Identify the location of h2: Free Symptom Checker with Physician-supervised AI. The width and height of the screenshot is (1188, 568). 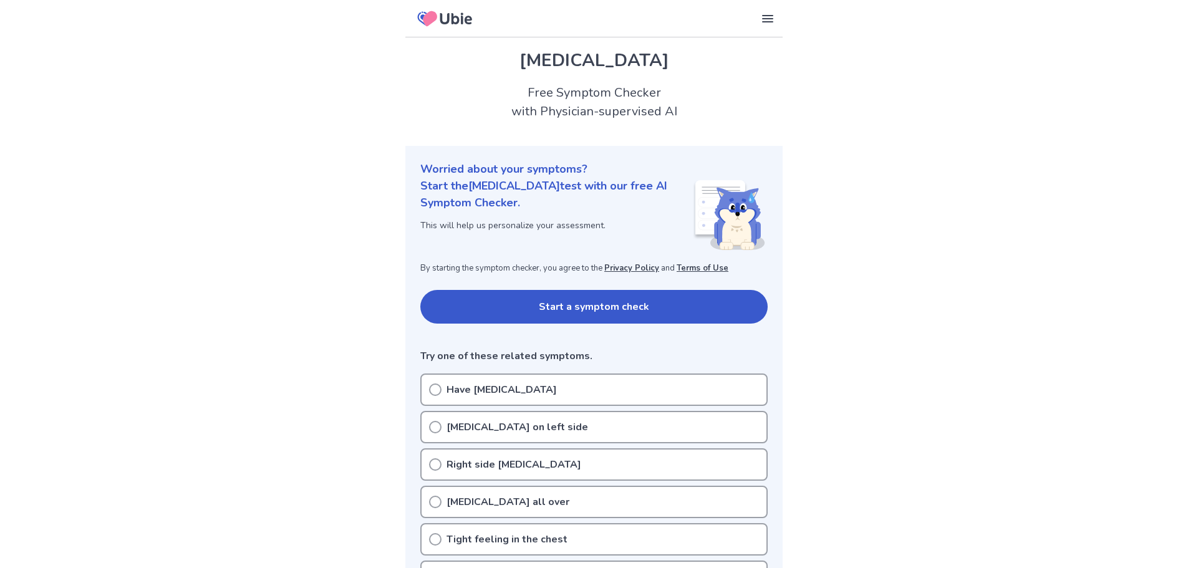
(594, 102).